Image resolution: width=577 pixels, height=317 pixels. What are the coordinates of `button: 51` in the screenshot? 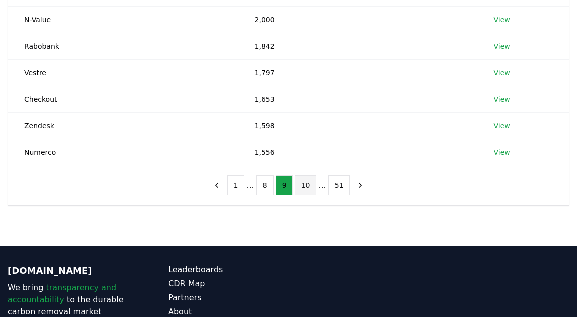 It's located at (339, 186).